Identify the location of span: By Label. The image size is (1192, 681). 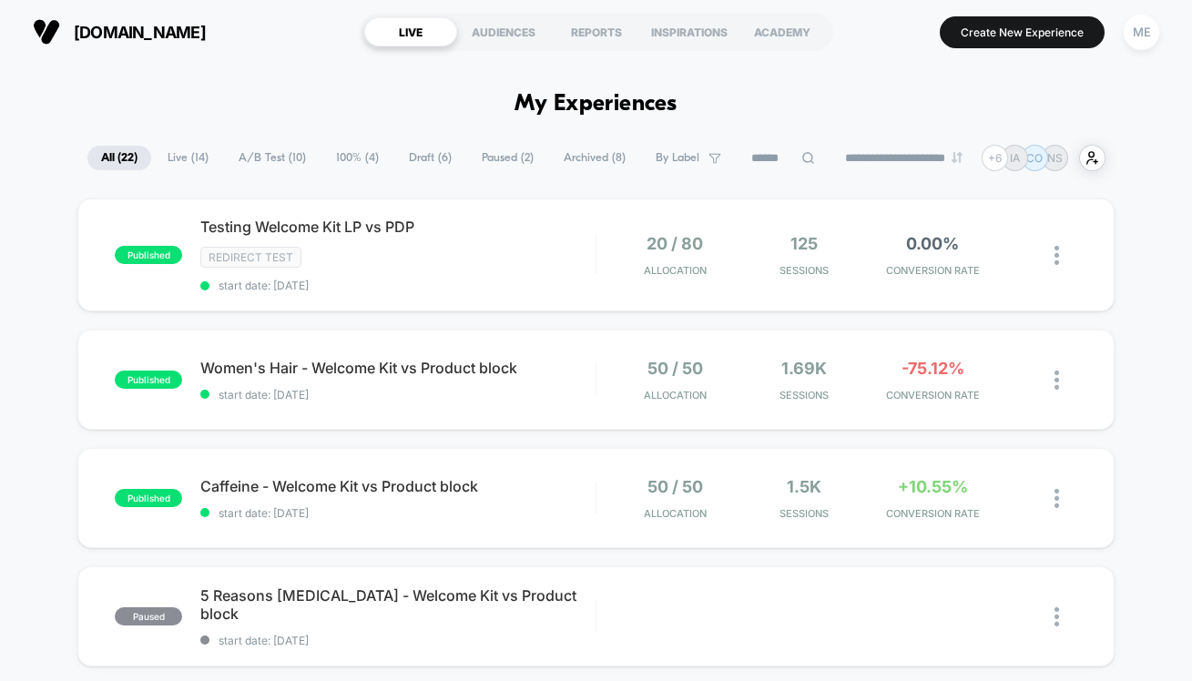
(678, 158).